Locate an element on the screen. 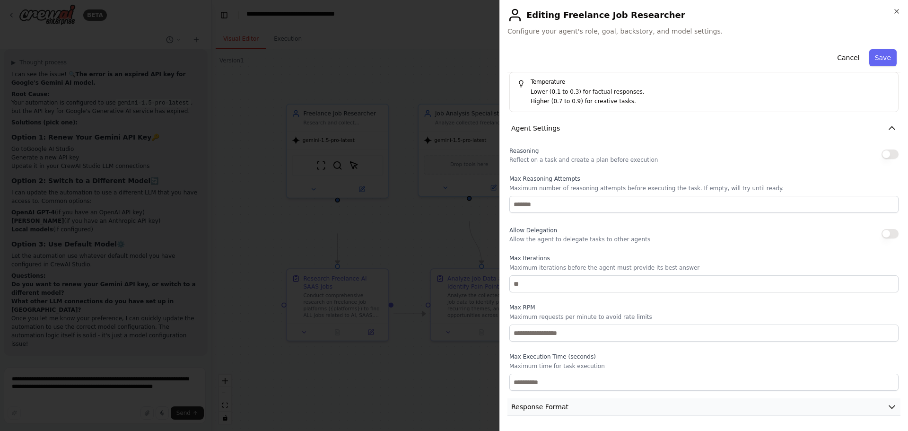  p: Reflect on a task and create a plan before execution is located at coordinates (583, 160).